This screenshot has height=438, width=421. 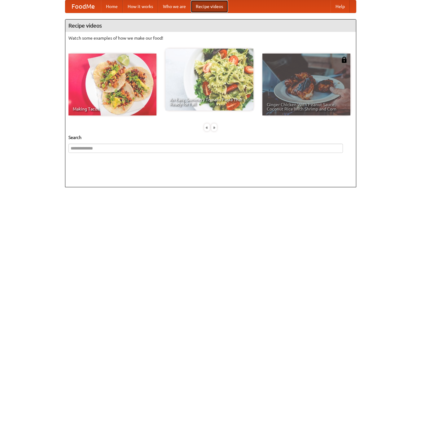 What do you see at coordinates (209, 102) in the screenshot?
I see `span: An Easy, Summery Tomato Pasta That's Ready for Fall` at bounding box center [209, 102].